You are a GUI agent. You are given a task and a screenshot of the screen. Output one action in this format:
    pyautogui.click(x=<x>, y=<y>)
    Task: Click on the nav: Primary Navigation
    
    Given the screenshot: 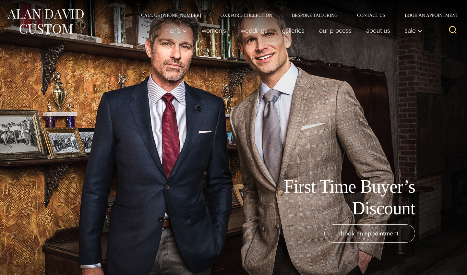 What is the action you would take?
    pyautogui.click(x=292, y=31)
    